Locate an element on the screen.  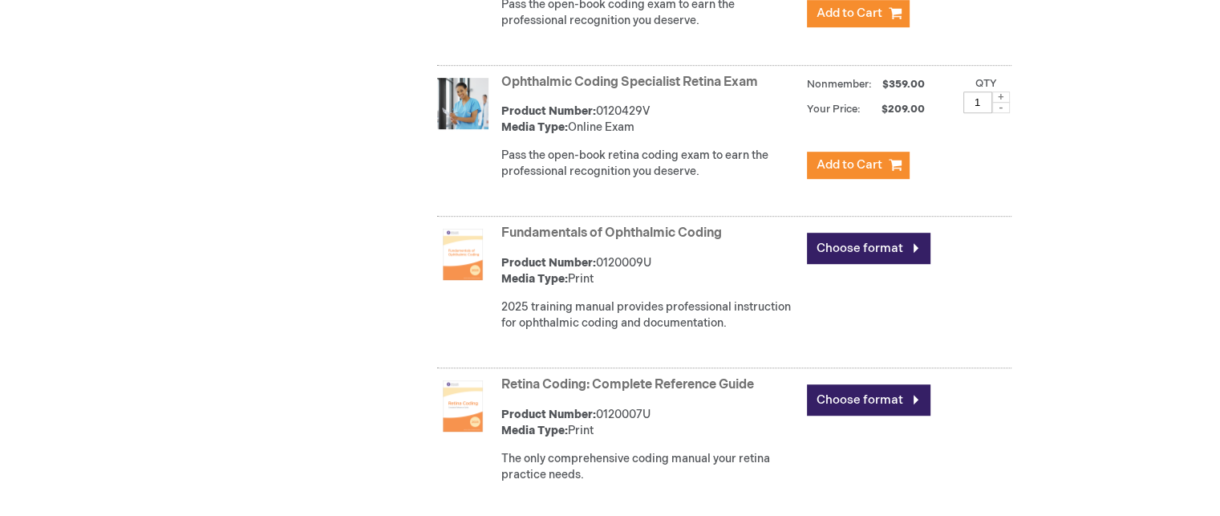
a: Fundamentals of Ophthalmic Coding is located at coordinates (611, 233).